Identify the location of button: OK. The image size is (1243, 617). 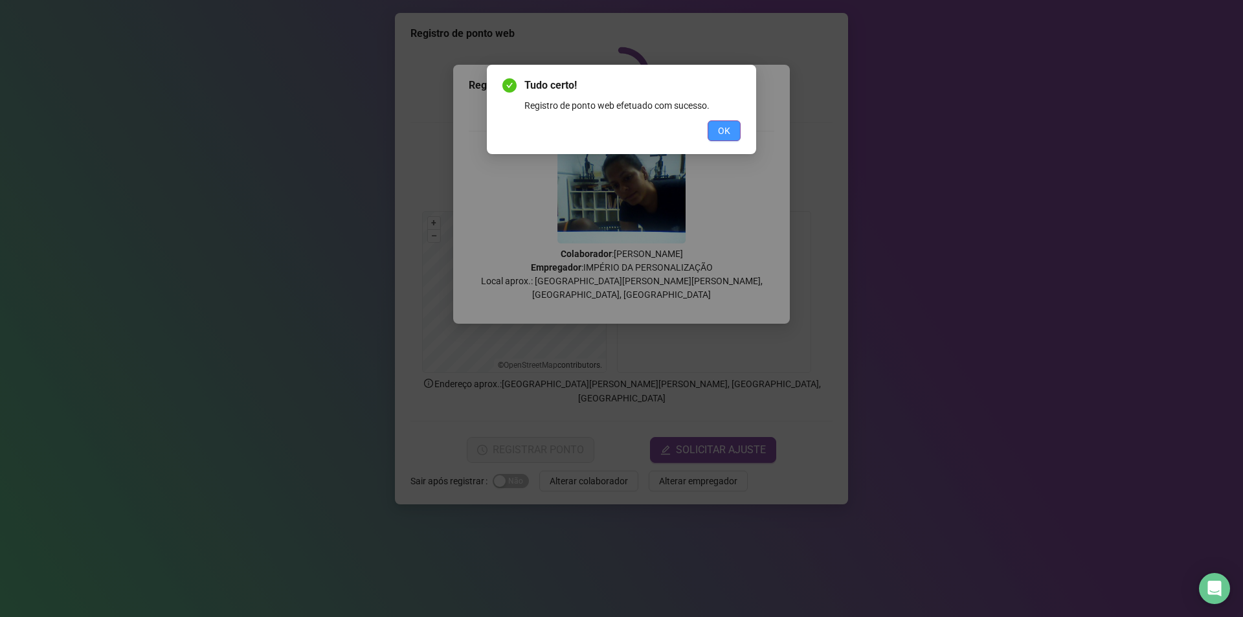
(724, 131).